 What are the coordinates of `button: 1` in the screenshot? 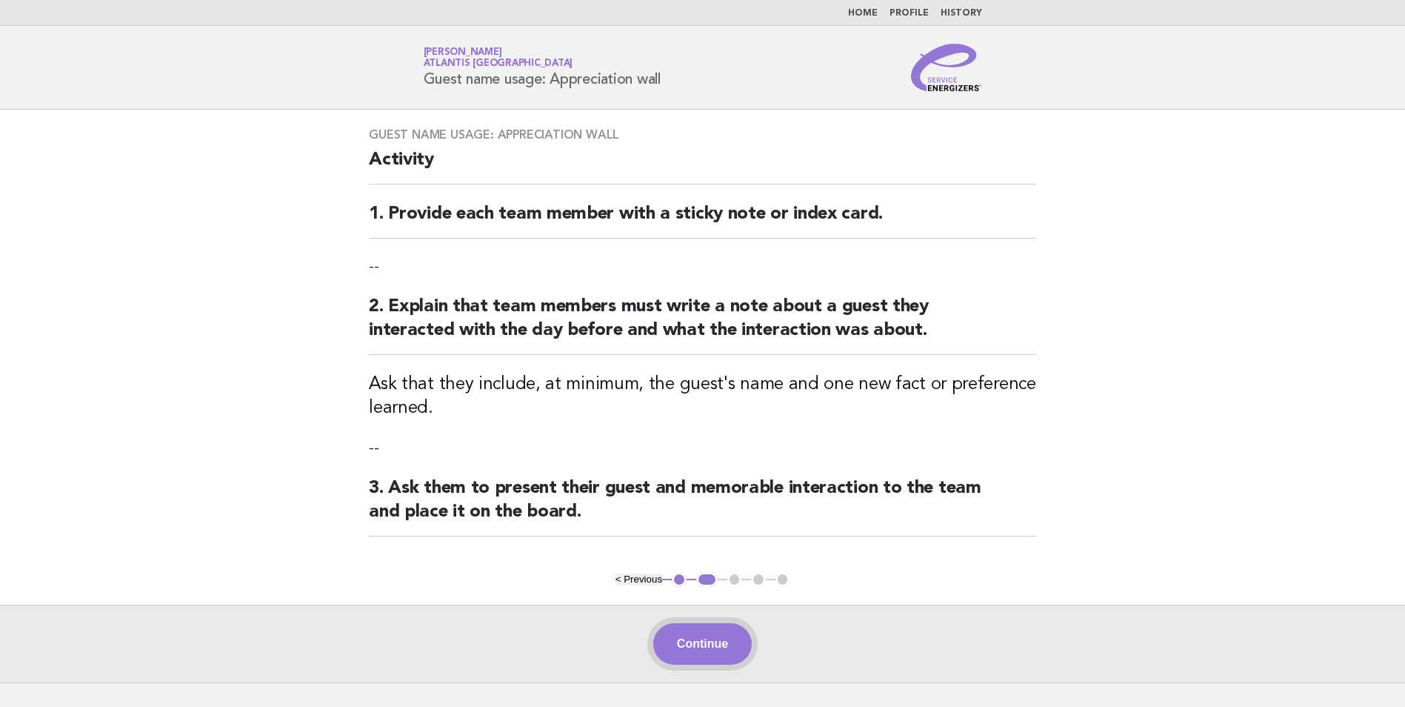 It's located at (679, 579).